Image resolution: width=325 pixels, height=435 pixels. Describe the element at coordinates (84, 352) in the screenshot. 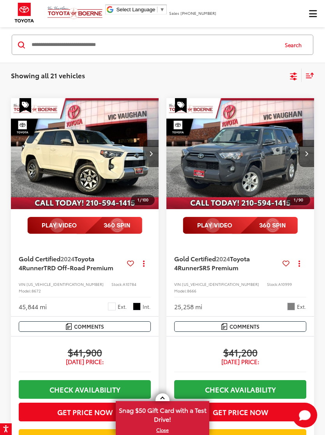

I see `span: $41,900` at that location.